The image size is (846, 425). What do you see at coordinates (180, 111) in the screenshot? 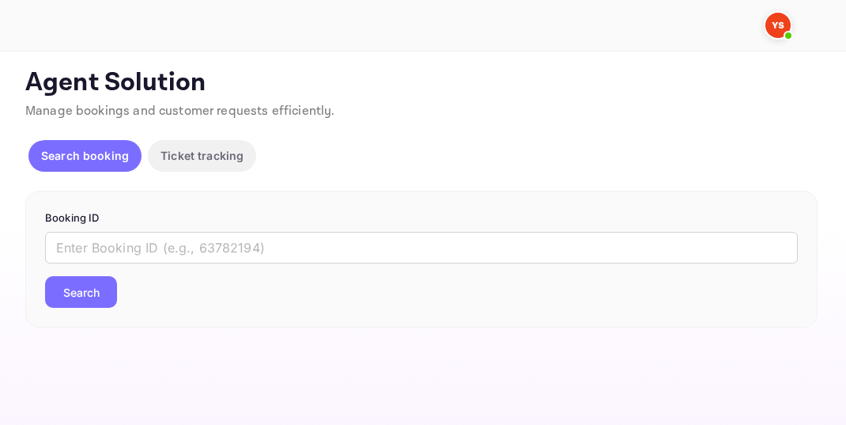
I see `span: Manage bookings and customer requests efficiently.` at bounding box center [180, 111].